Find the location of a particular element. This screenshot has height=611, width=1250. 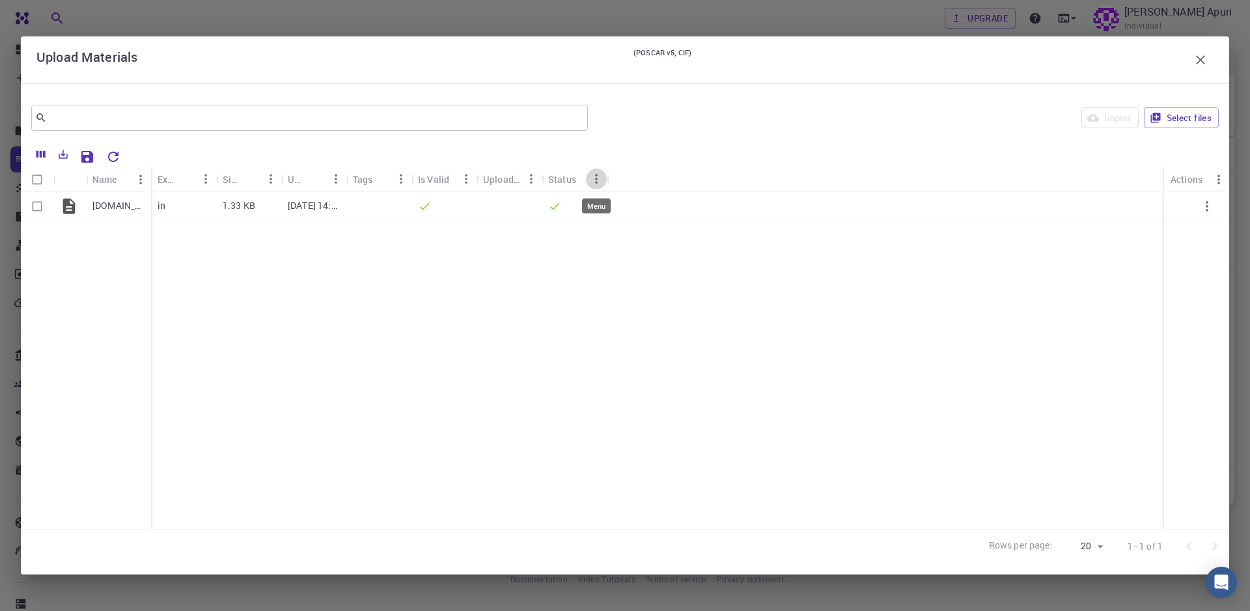

small: (POSCAR v5, CIF) is located at coordinates (662, 60).